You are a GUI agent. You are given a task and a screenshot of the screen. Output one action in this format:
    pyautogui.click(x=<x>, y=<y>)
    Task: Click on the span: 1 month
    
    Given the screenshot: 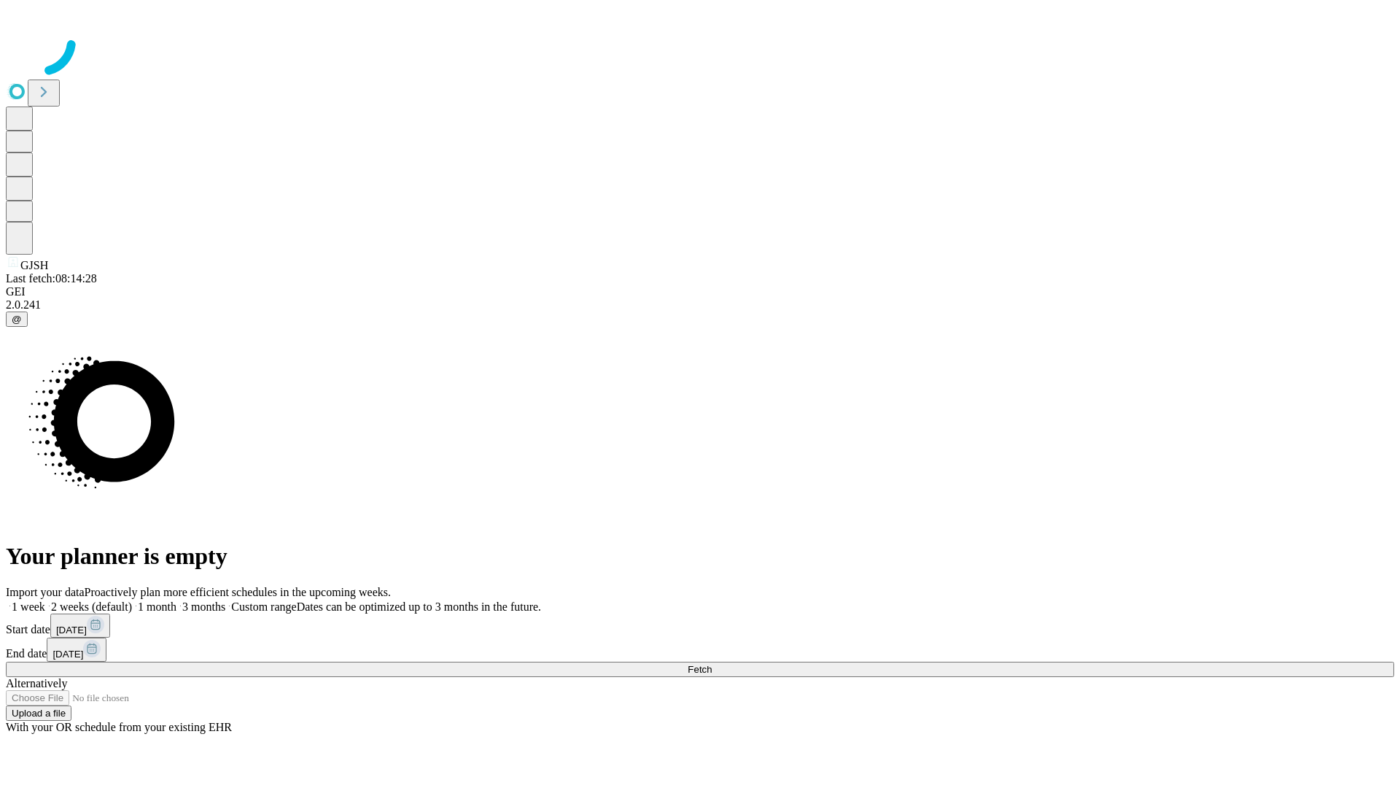 What is the action you would take?
    pyautogui.click(x=157, y=606)
    